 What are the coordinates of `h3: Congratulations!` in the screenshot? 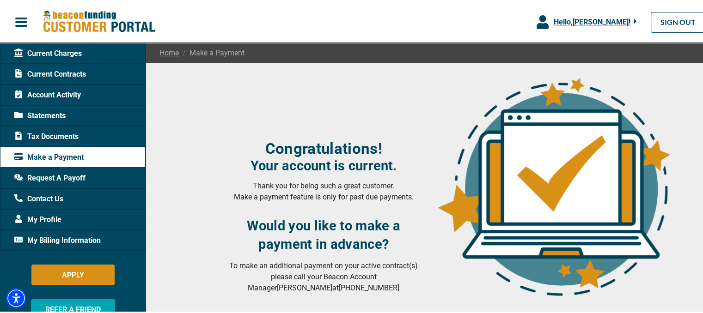 It's located at (324, 147).